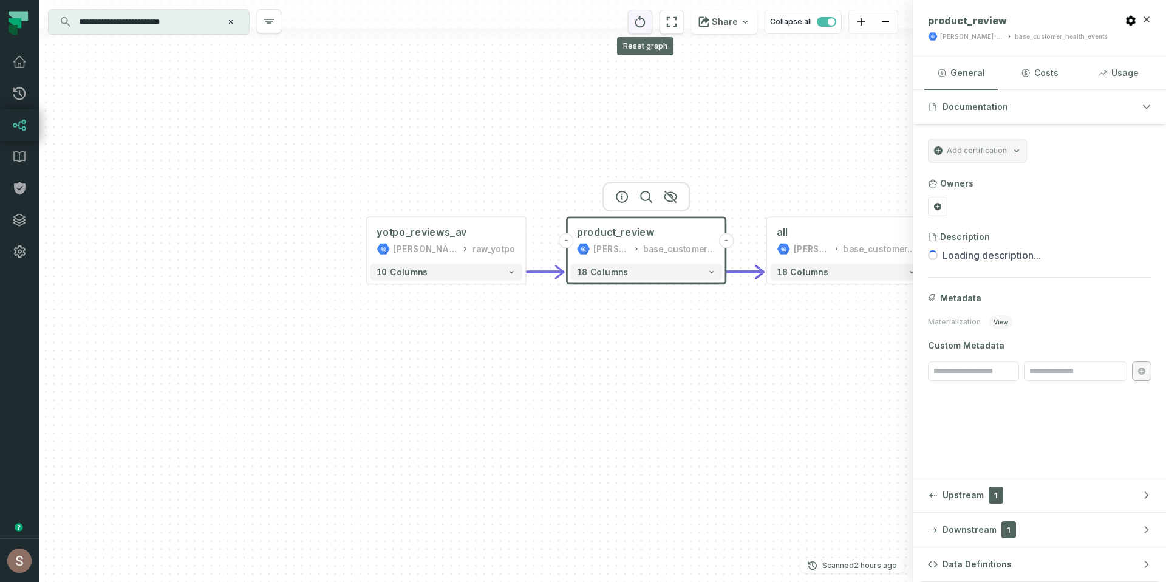 This screenshot has height=582, width=1166. Describe the element at coordinates (975, 107) in the screenshot. I see `span: Documentation` at that location.